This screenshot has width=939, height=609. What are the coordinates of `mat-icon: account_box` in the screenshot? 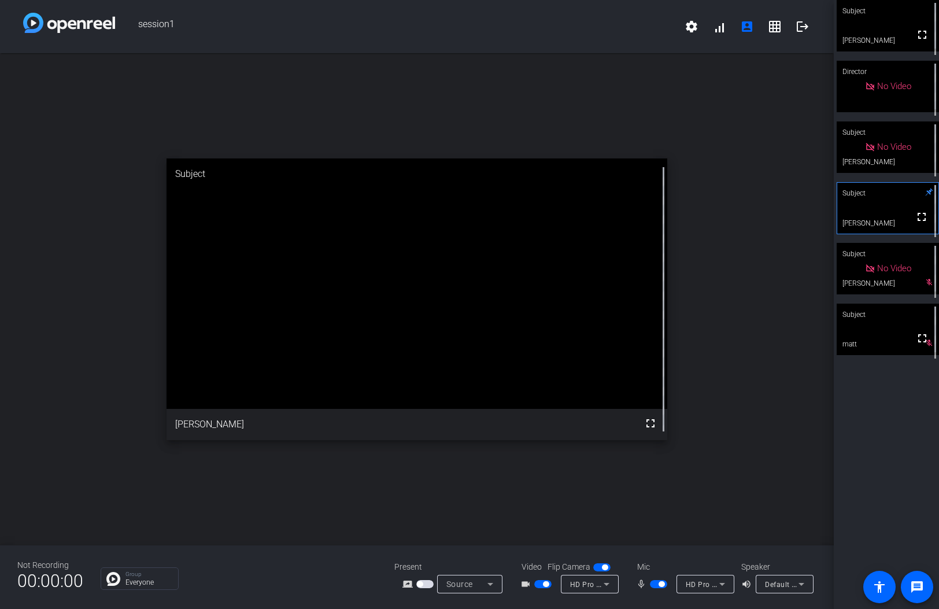 It's located at (747, 27).